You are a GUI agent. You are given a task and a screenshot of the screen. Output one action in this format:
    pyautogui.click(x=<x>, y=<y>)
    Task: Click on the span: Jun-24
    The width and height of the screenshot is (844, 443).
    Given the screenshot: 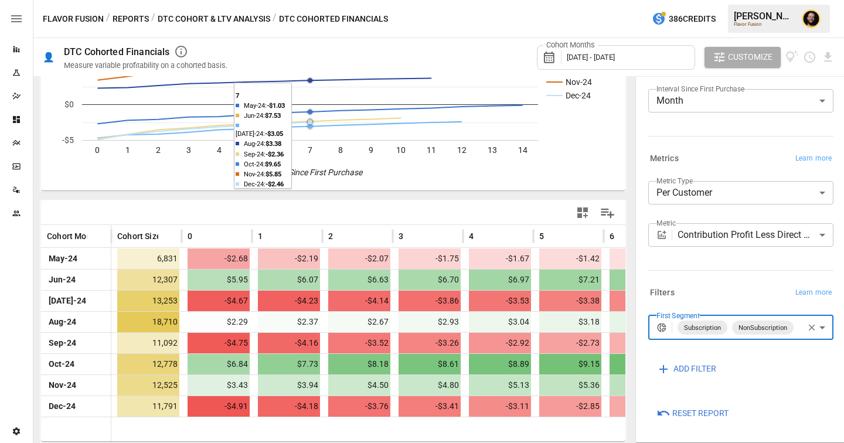 What is the action you would take?
    pyautogui.click(x=62, y=280)
    